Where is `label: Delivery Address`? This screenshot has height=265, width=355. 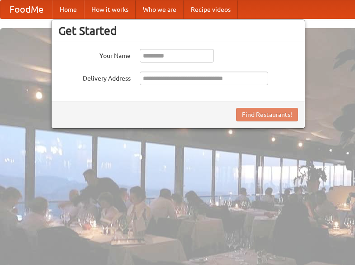 label: Delivery Address is located at coordinates (95, 77).